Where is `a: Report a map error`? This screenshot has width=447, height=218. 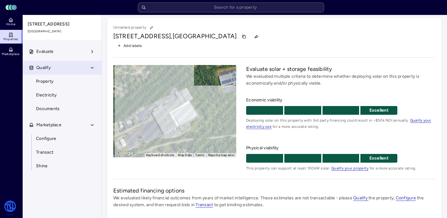
a: Report a map error is located at coordinates (221, 155).